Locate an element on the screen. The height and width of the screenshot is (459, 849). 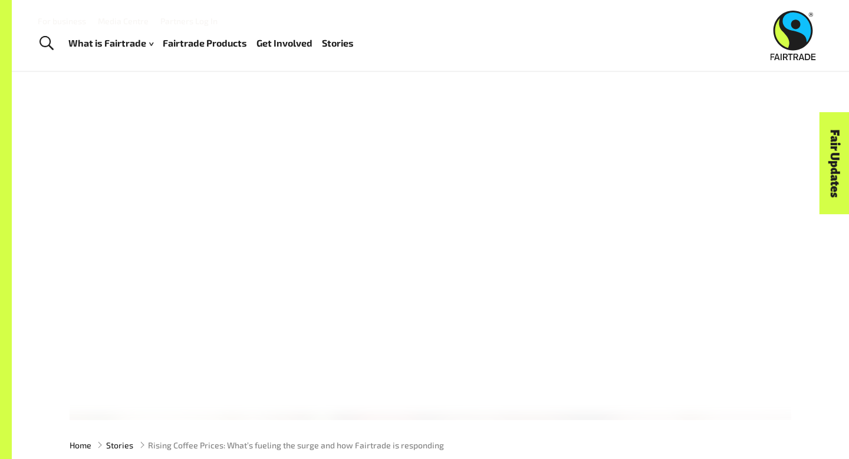
a: Toggle Search is located at coordinates (46, 44).